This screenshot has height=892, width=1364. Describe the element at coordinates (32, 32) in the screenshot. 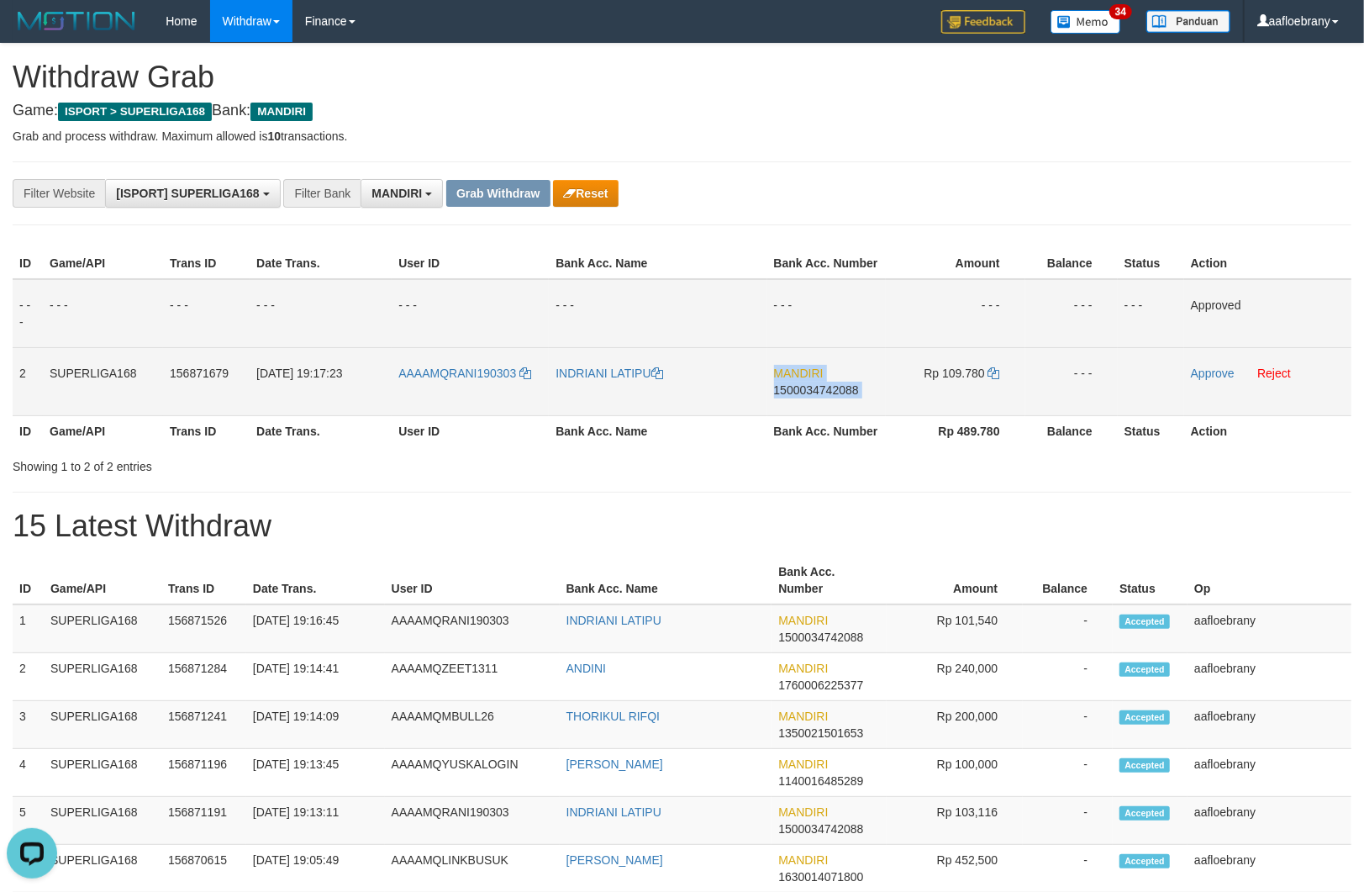

I see `button: Open LiveChat chat widget` at that location.